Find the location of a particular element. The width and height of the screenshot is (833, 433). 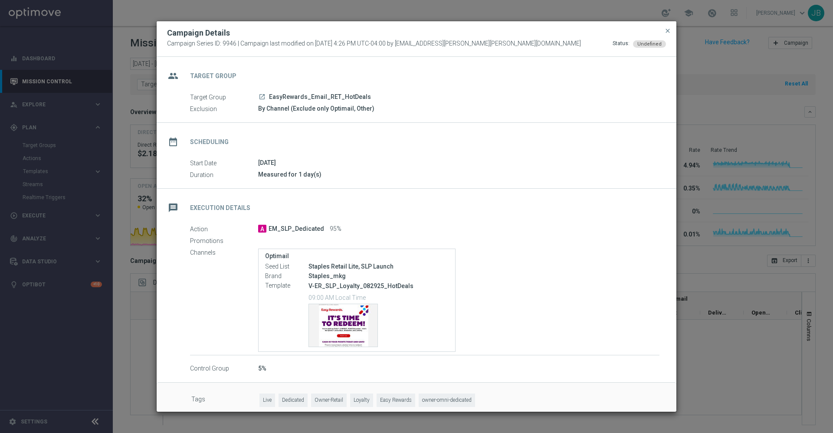

span: Easy Rewards is located at coordinates (396, 400).